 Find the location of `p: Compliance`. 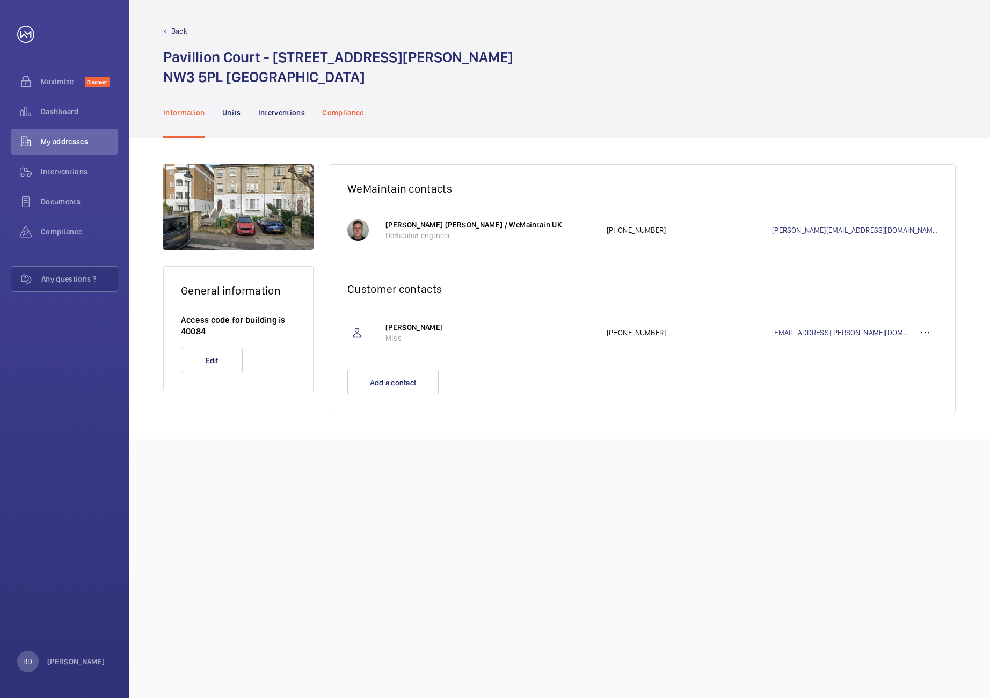

p: Compliance is located at coordinates (343, 113).